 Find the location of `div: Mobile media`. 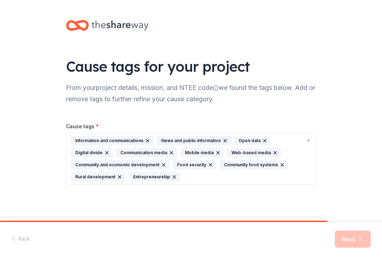

div: Mobile media is located at coordinates (202, 153).